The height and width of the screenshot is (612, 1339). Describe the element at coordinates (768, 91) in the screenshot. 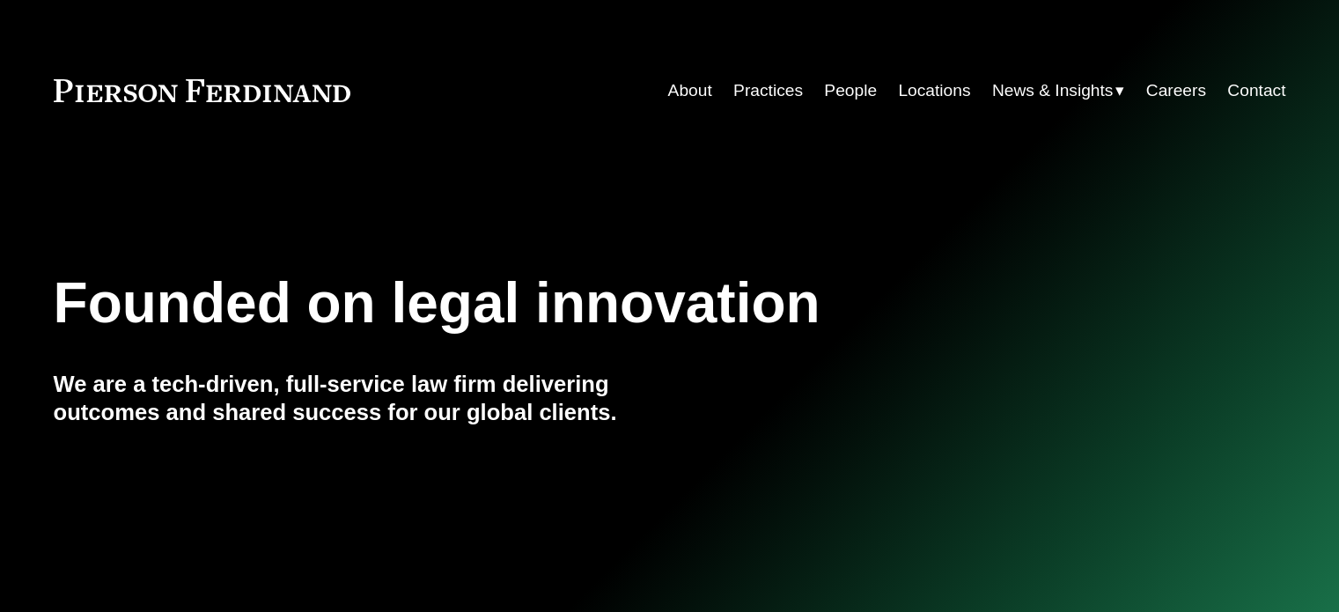

I see `a: Practices` at that location.